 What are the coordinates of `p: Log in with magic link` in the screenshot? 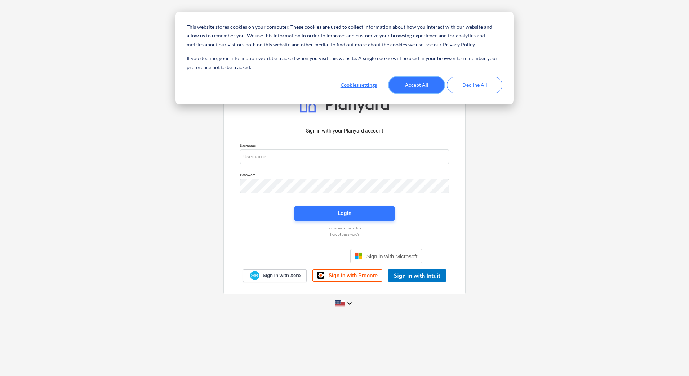 It's located at (345, 228).